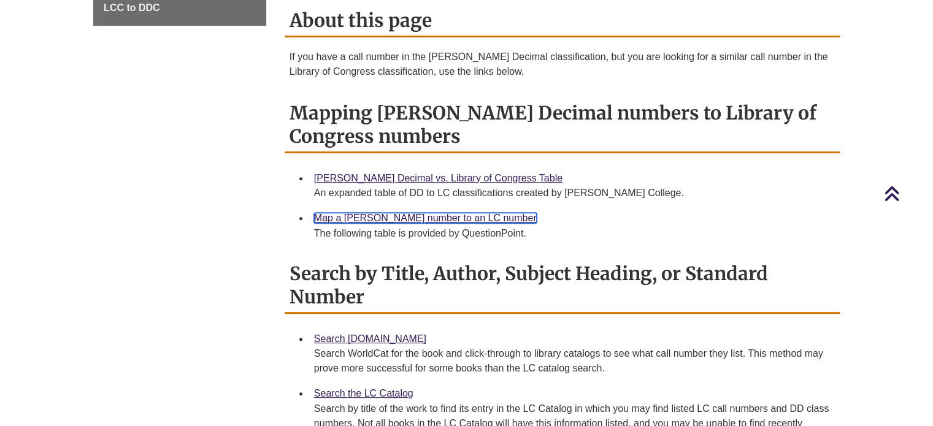 This screenshot has height=426, width=933. Describe the element at coordinates (364, 393) in the screenshot. I see `a: Search the LC Catalog` at that location.